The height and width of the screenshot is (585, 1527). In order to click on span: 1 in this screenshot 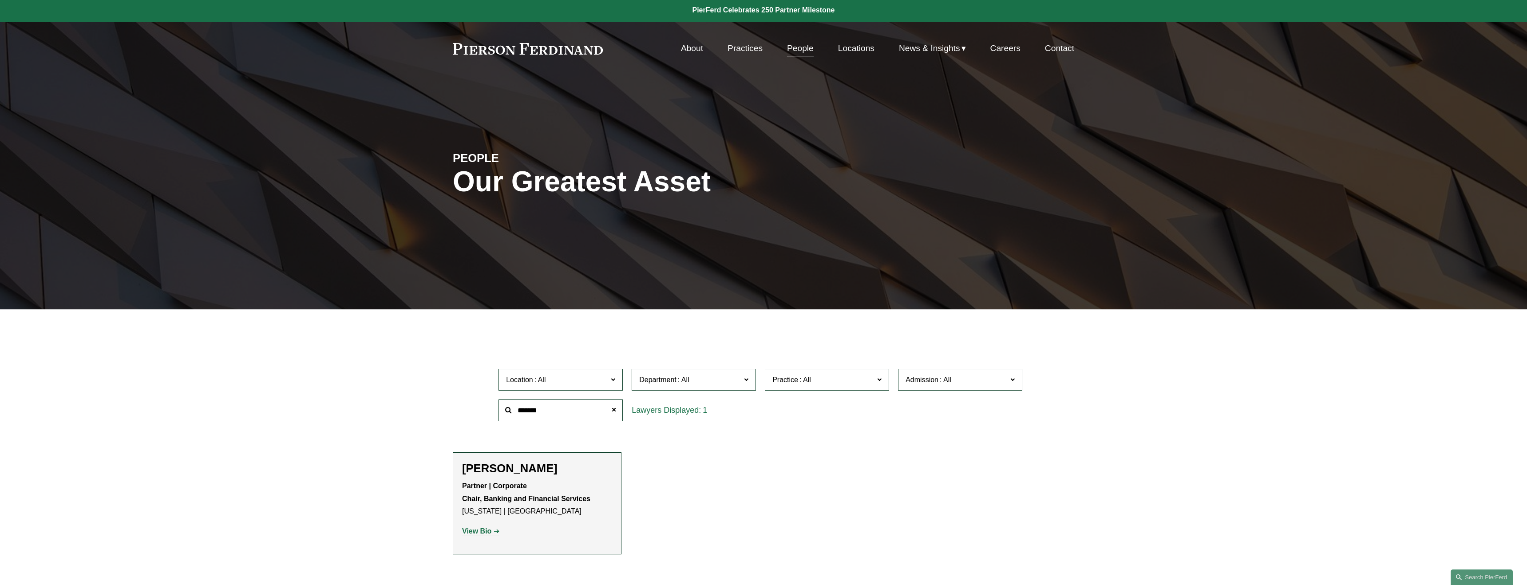, I will do `click(705, 410)`.